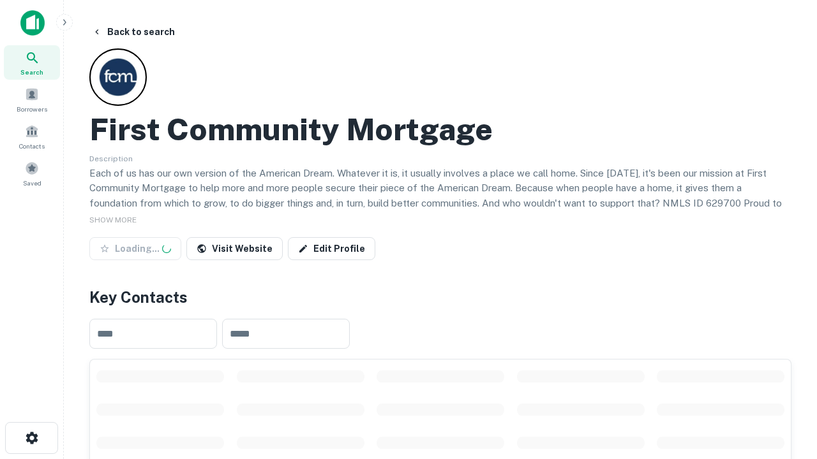 The height and width of the screenshot is (459, 817). Describe the element at coordinates (32, 63) in the screenshot. I see `a: Search` at that location.